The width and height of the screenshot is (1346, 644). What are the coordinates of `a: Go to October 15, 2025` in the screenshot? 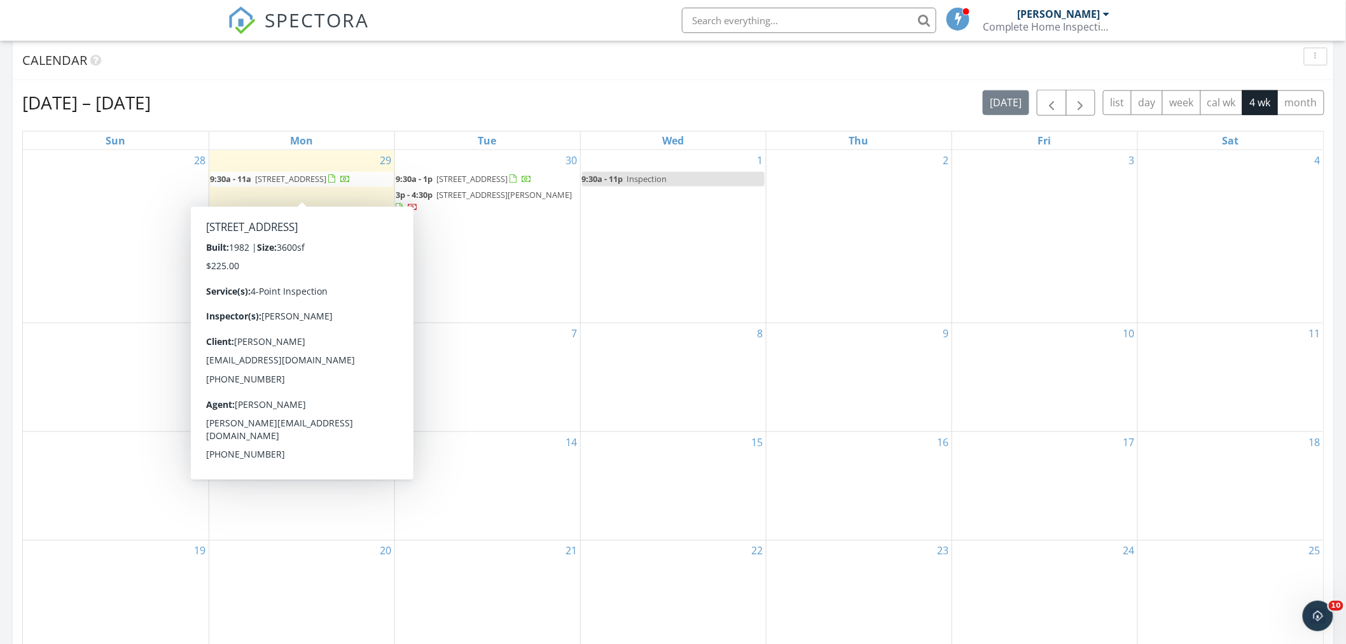 It's located at (758, 442).